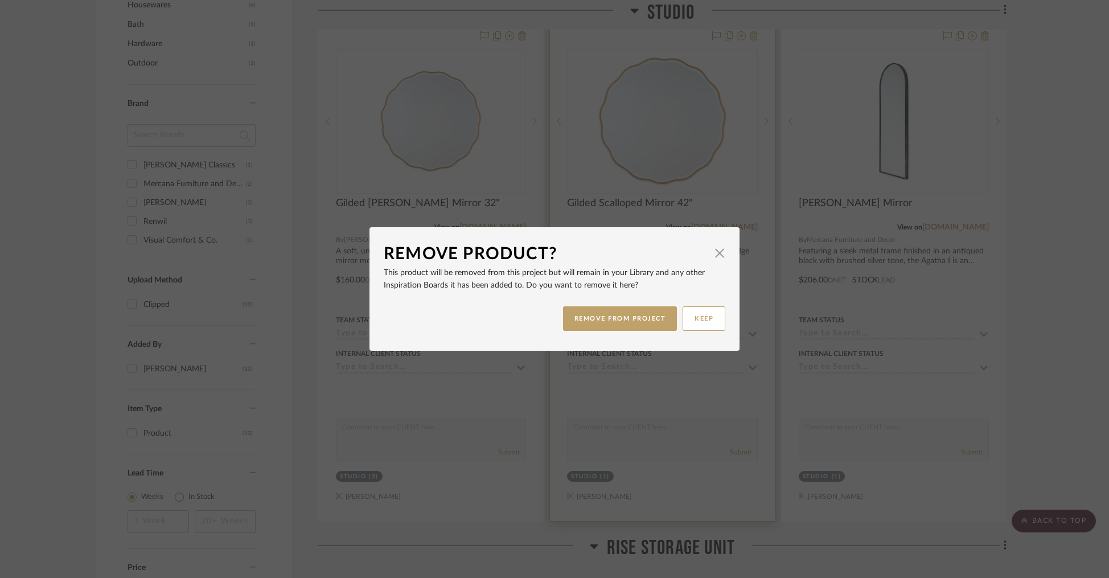 The height and width of the screenshot is (578, 1109). What do you see at coordinates (546, 254) in the screenshot?
I see `div: Remove Product?` at bounding box center [546, 254].